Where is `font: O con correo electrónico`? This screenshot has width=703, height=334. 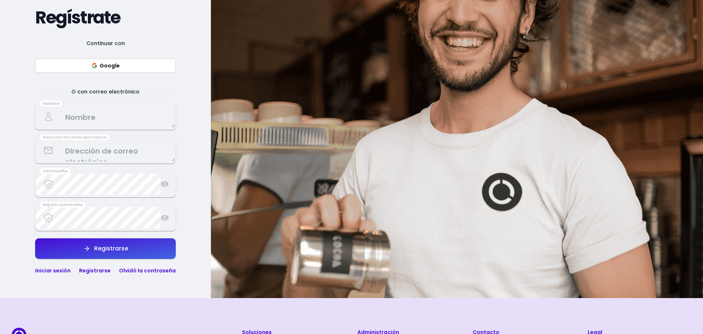 font: O con correo electrónico is located at coordinates (105, 92).